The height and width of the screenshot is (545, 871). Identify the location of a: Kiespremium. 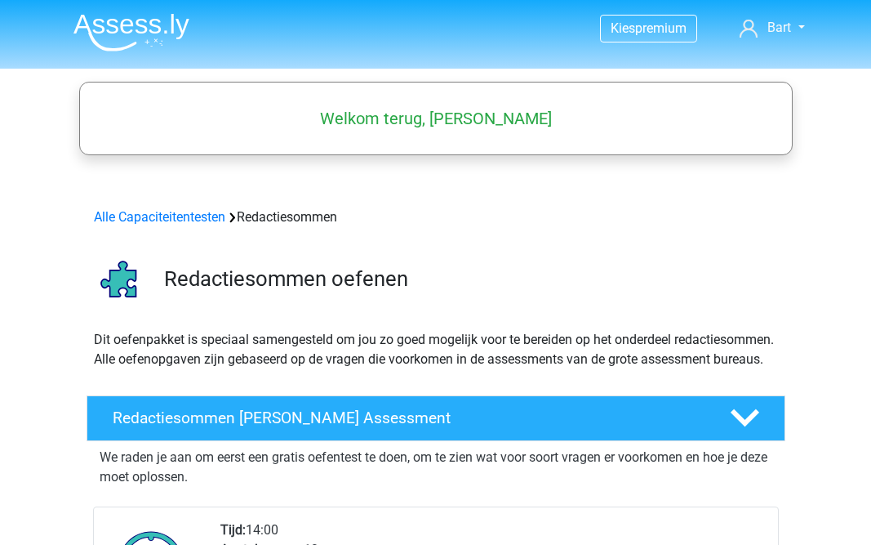
(648, 28).